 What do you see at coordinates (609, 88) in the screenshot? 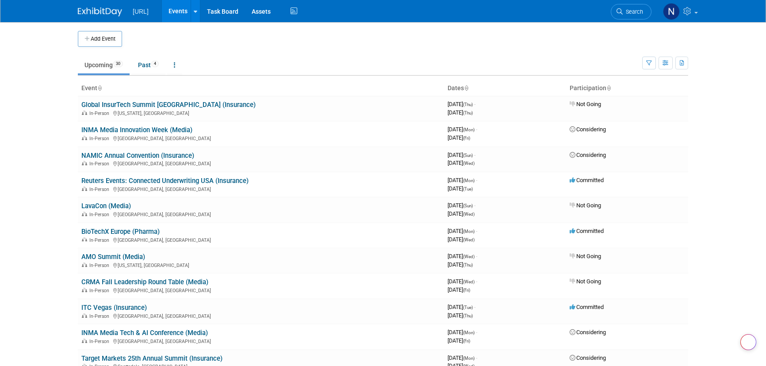
I see `a: Sort by Participation Type` at bounding box center [609, 88].